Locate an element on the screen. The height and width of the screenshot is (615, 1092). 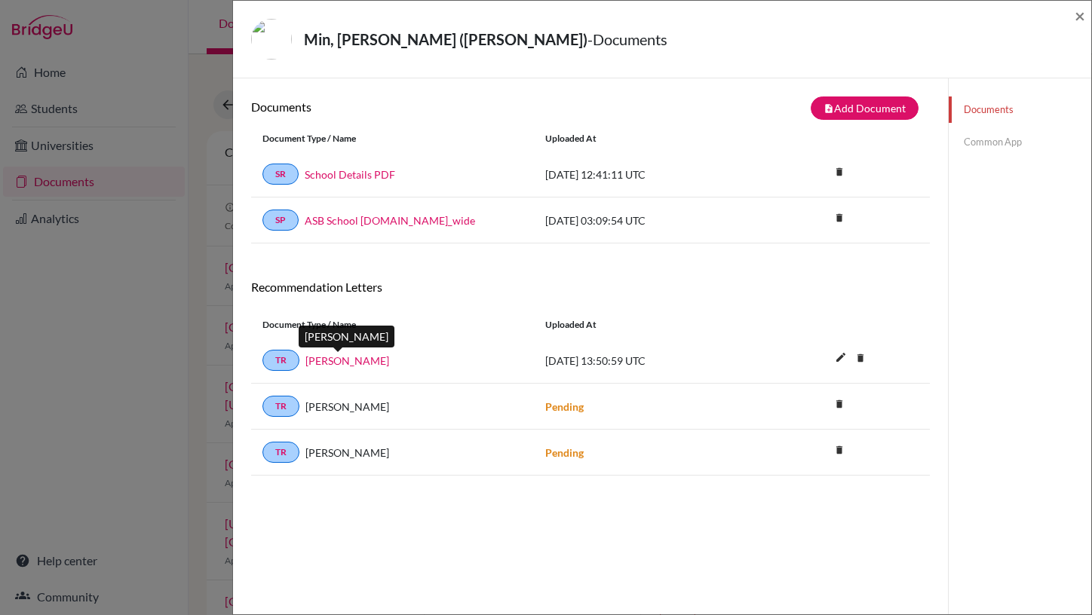
a: Common App is located at coordinates (1020, 142).